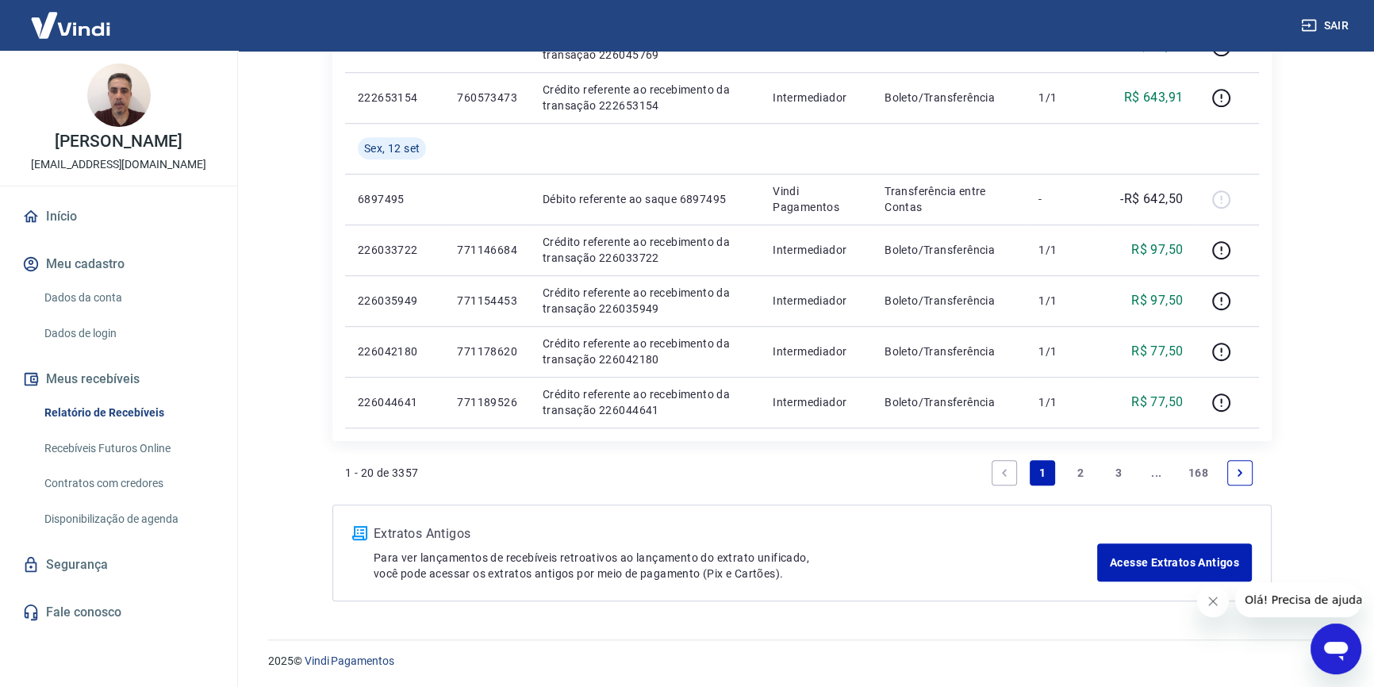  Describe the element at coordinates (394, 351) in the screenshot. I see `p: 226042180` at that location.